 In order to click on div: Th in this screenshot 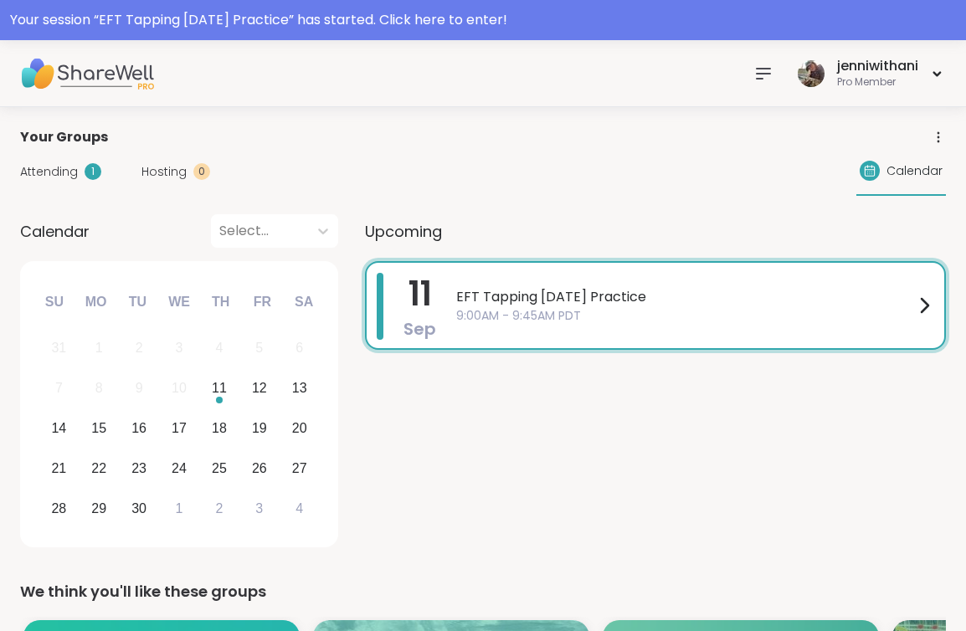, I will do `click(221, 302)`.